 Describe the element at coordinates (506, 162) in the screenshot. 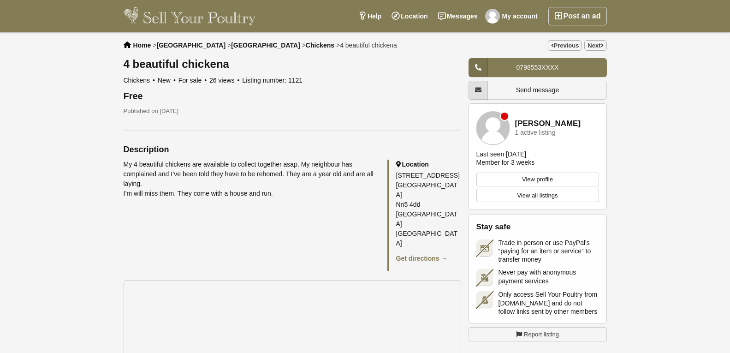

I see `div: Member for 3 weeks` at that location.